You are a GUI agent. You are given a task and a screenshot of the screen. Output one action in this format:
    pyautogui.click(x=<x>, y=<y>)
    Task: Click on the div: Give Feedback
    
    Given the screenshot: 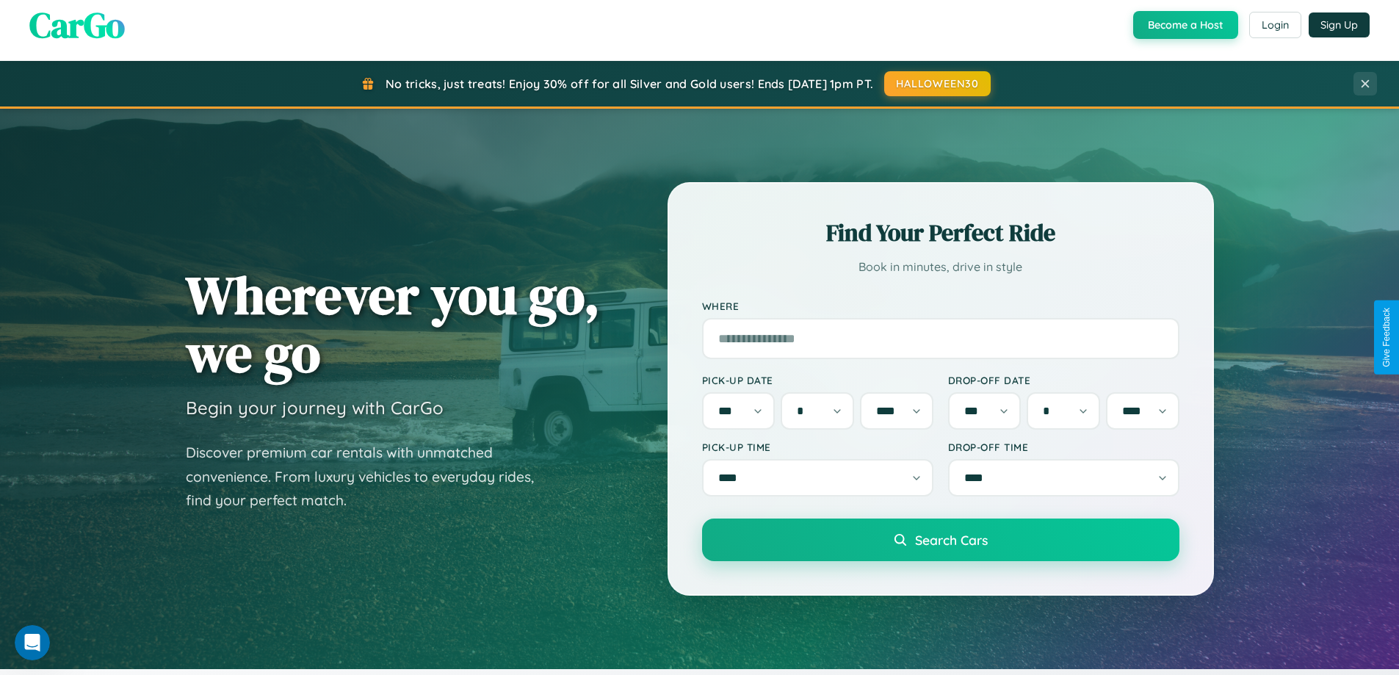 What is the action you would take?
    pyautogui.click(x=1386, y=337)
    